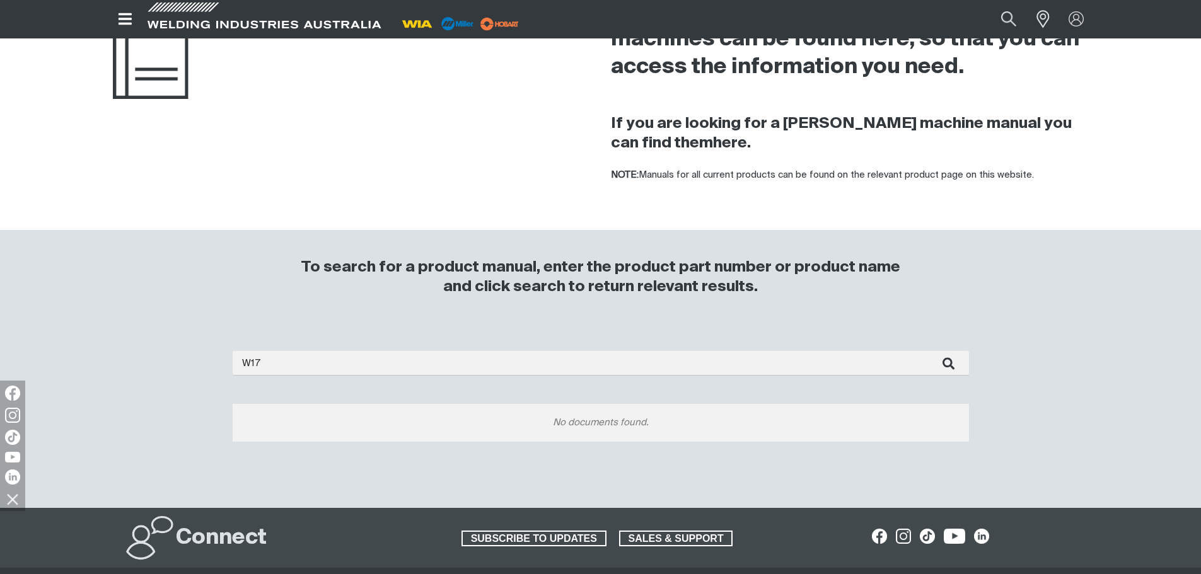 The height and width of the screenshot is (574, 1201). What do you see at coordinates (13, 477) in the screenshot?
I see `img: LinkedIn` at bounding box center [13, 477].